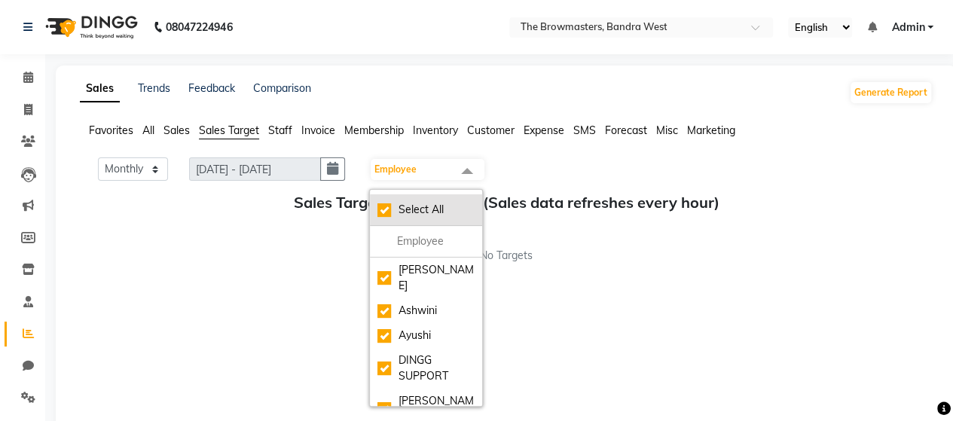 The image size is (953, 421). What do you see at coordinates (255, 169) in the screenshot?
I see `input: DD/MM/YYYY-DD/MM/YYYY` at bounding box center [255, 169].